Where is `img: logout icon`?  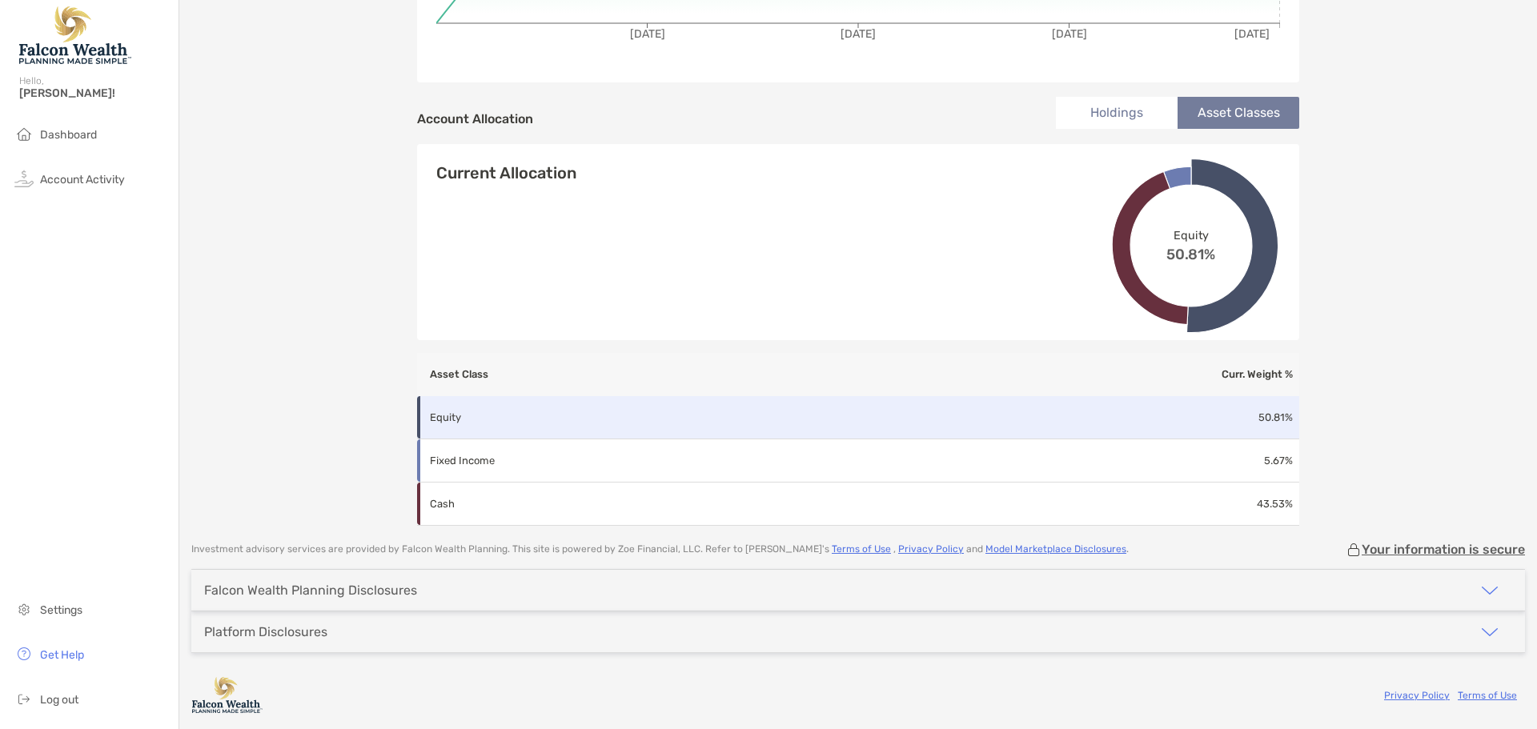 img: logout icon is located at coordinates (24, 699).